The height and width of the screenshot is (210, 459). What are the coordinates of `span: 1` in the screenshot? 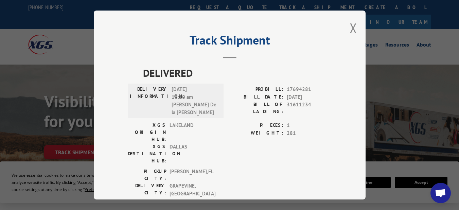 It's located at (309, 125).